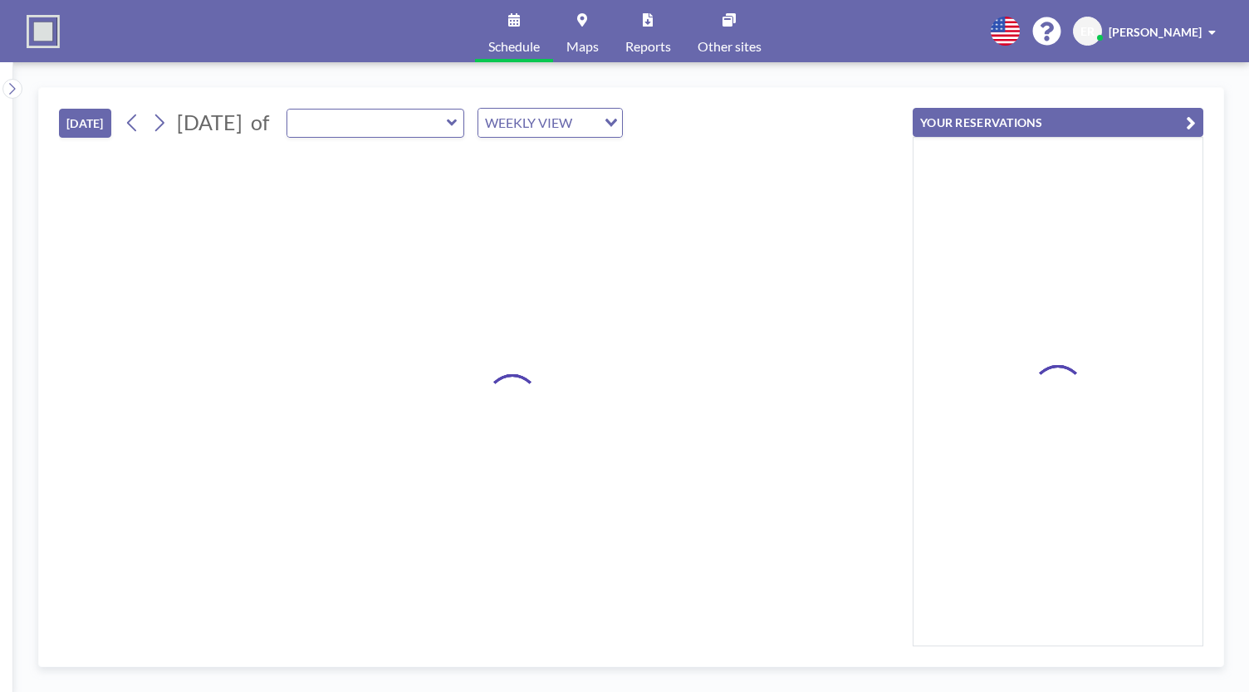 Image resolution: width=1249 pixels, height=692 pixels. Describe the element at coordinates (582, 46) in the screenshot. I see `span: Maps` at that location.